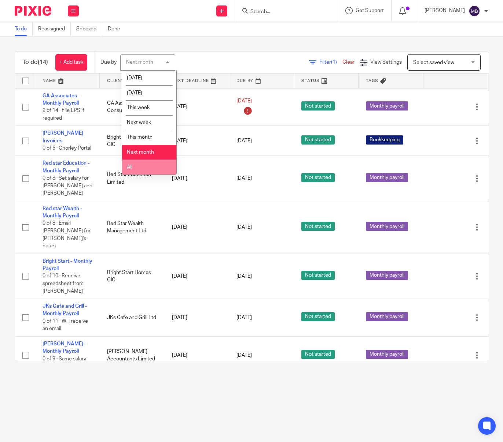  I want to click on h1: To do, so click(35, 62).